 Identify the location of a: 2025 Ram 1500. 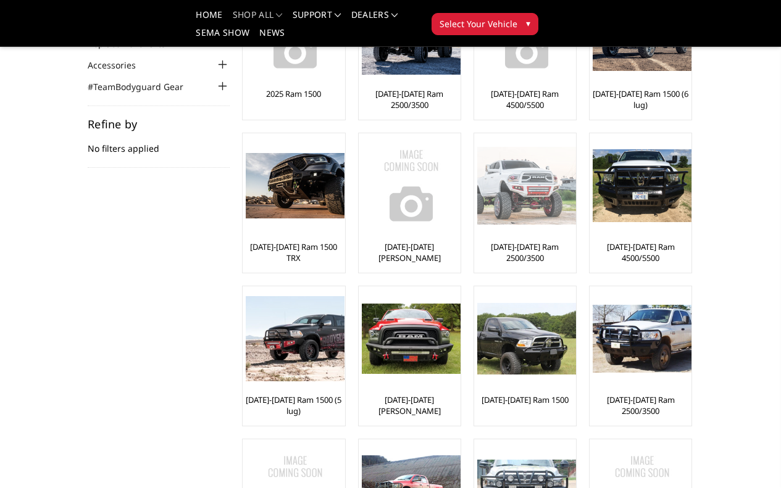
(293, 94).